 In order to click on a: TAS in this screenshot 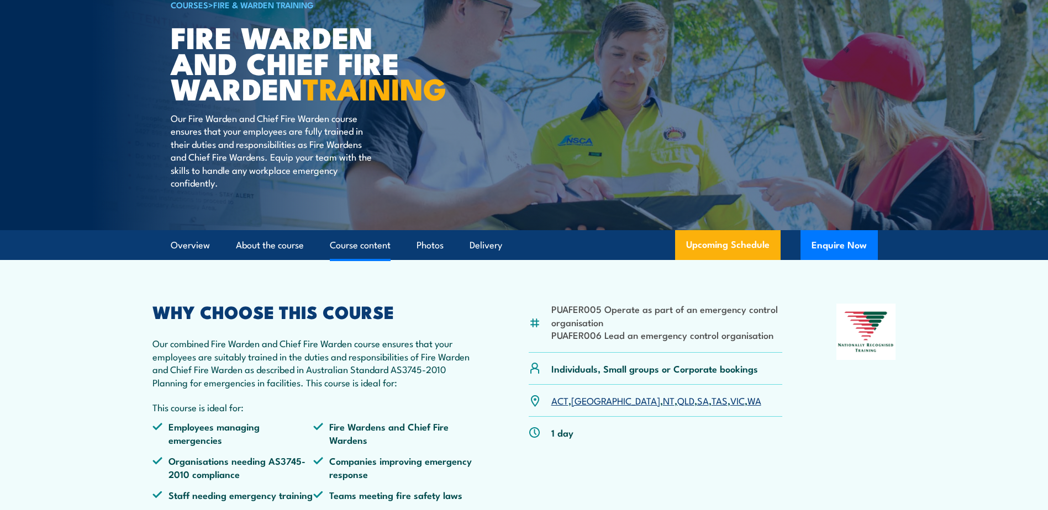, I will do `click(719, 400)`.